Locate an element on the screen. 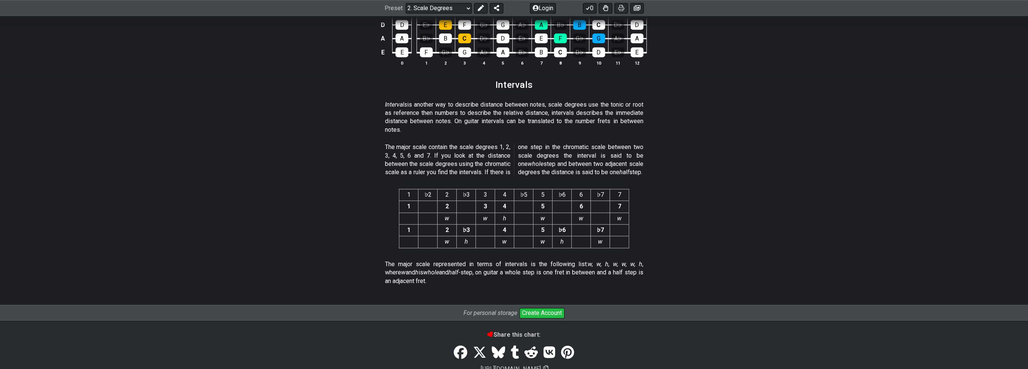 Image resolution: width=1028 pixels, height=369 pixels. strong: 2 is located at coordinates (447, 230).